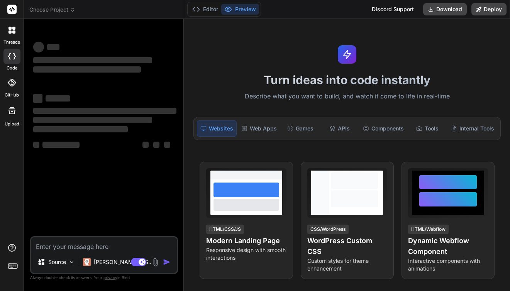  I want to click on div: HTML/Webflow, so click(428, 229).